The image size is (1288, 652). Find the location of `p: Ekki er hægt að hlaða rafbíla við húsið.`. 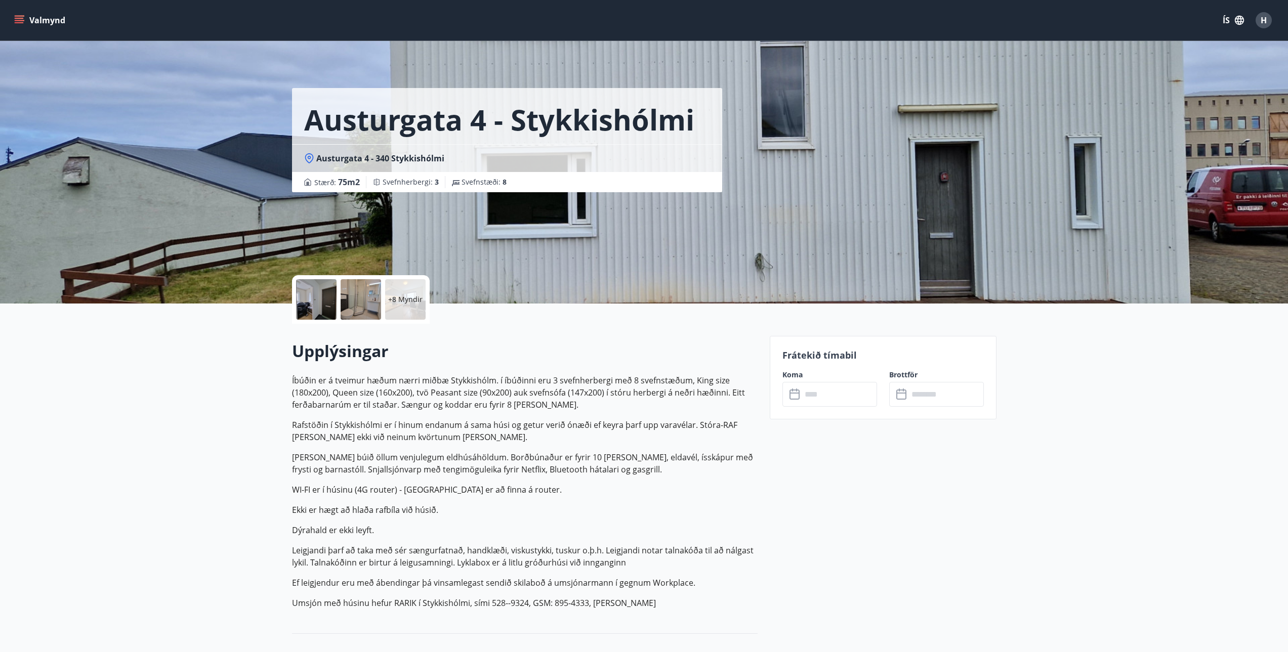

p: Ekki er hægt að hlaða rafbíla við húsið. is located at coordinates (525, 510).